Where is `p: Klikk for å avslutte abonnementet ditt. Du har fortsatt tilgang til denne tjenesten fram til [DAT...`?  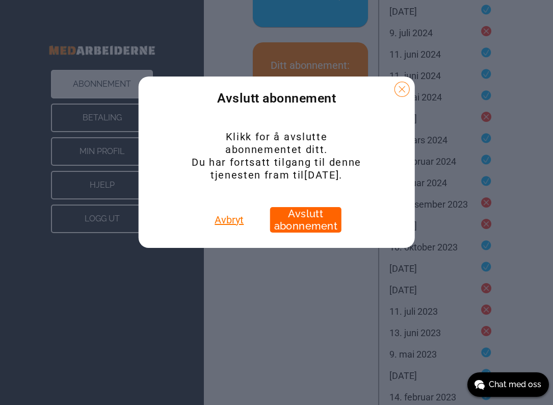 p: Klikk for å avslutte abonnementet ditt. Du har fortsatt tilgang til denne tjenesten fram til [DAT... is located at coordinates (277, 156).